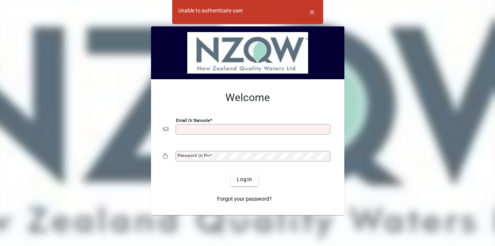  What do you see at coordinates (312, 12) in the screenshot?
I see `button: Dismiss` at bounding box center [312, 12].